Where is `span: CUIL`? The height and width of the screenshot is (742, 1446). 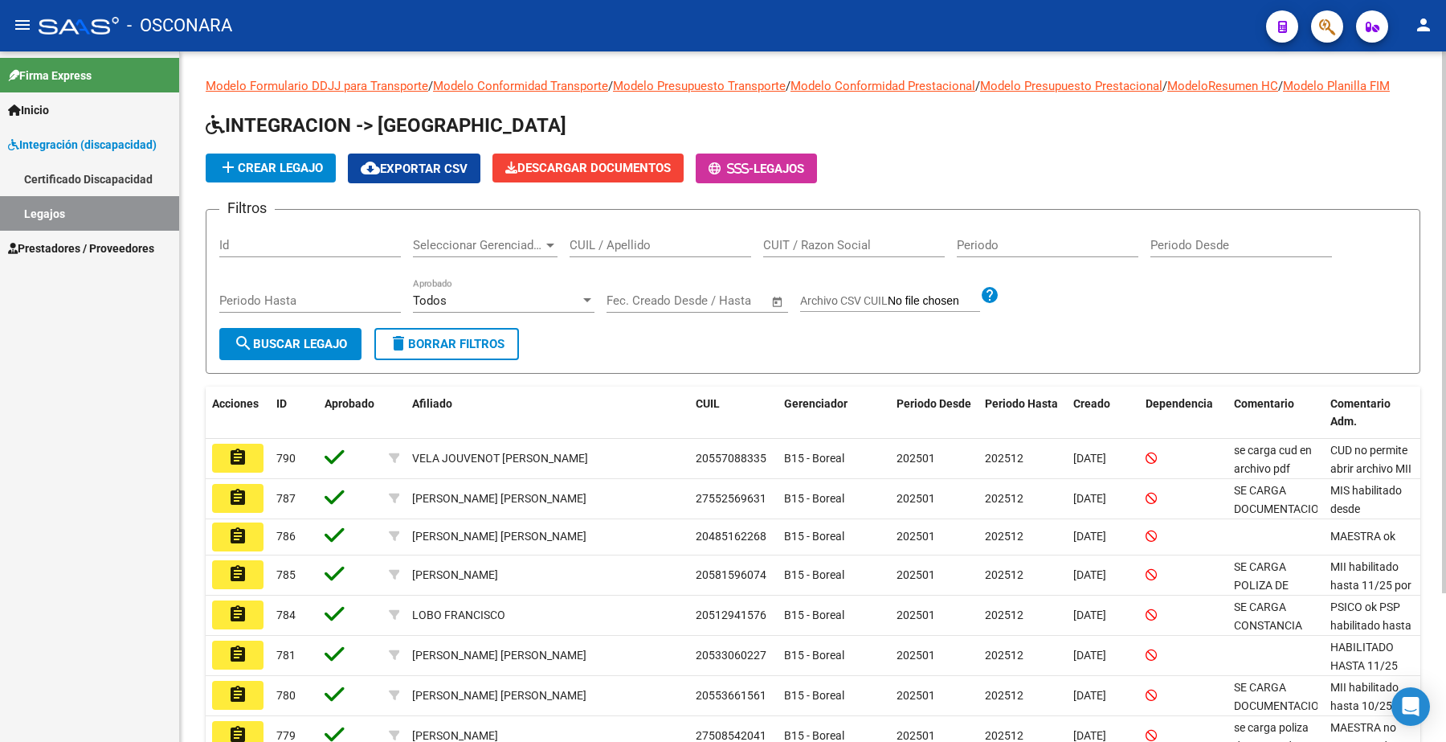 span: CUIL is located at coordinates (708, 403).